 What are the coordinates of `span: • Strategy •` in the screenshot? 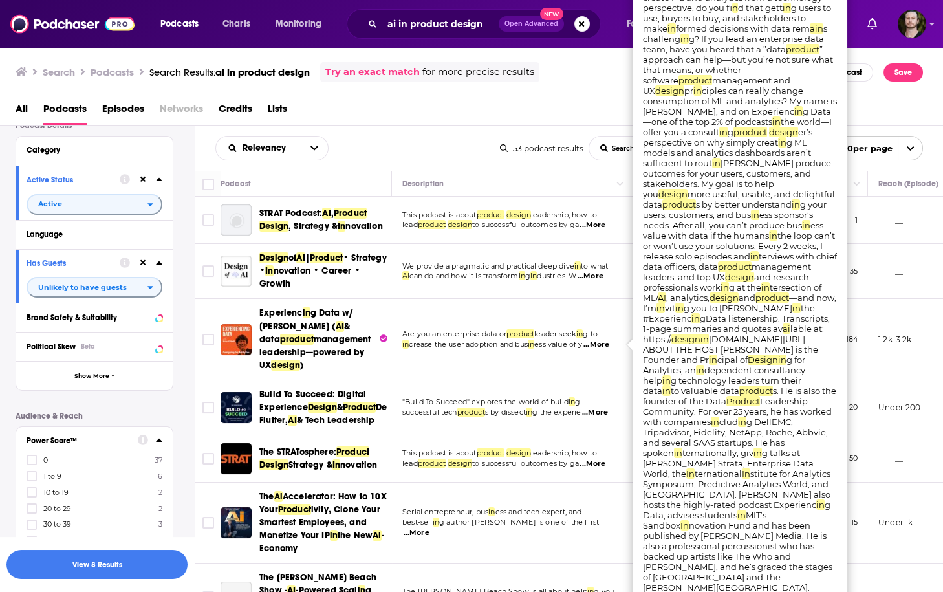 It's located at (323, 264).